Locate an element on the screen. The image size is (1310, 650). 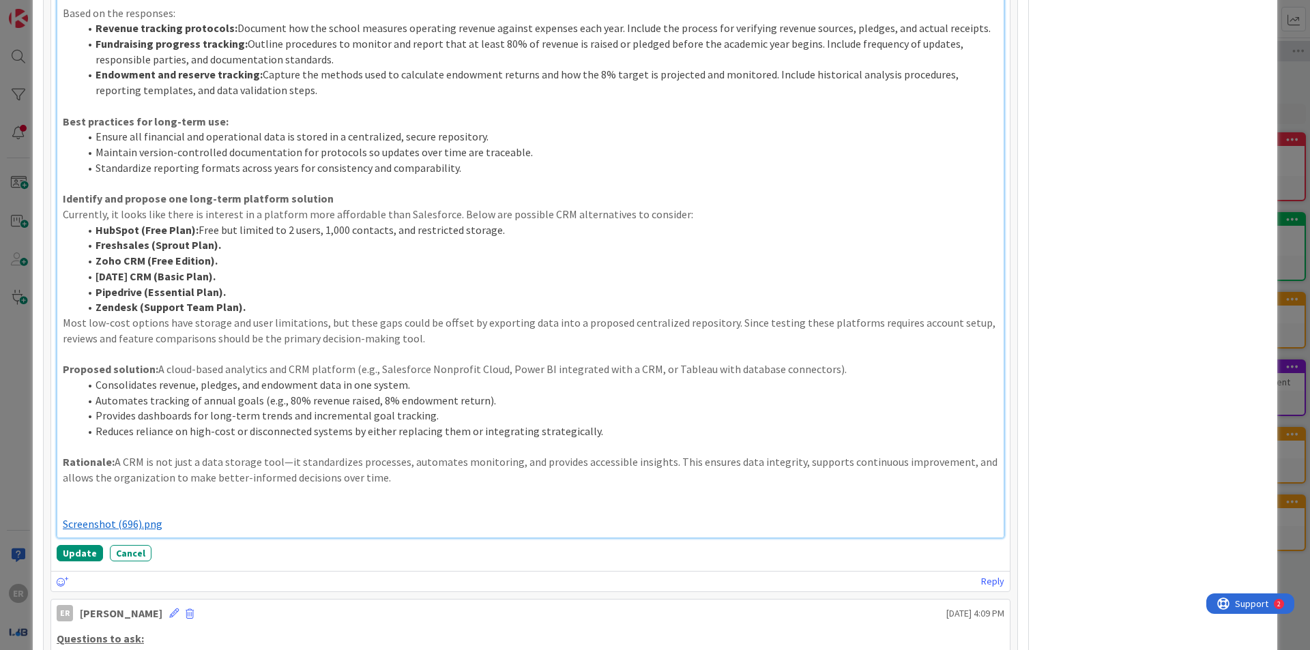
strong: Fundraising progress tracking: is located at coordinates (171, 44).